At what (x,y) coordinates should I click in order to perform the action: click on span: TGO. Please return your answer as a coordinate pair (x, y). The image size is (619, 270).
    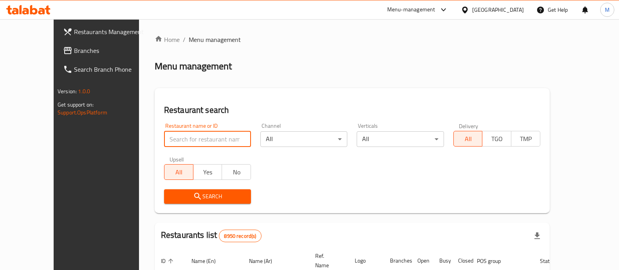
    Looking at the image, I should click on (497, 139).